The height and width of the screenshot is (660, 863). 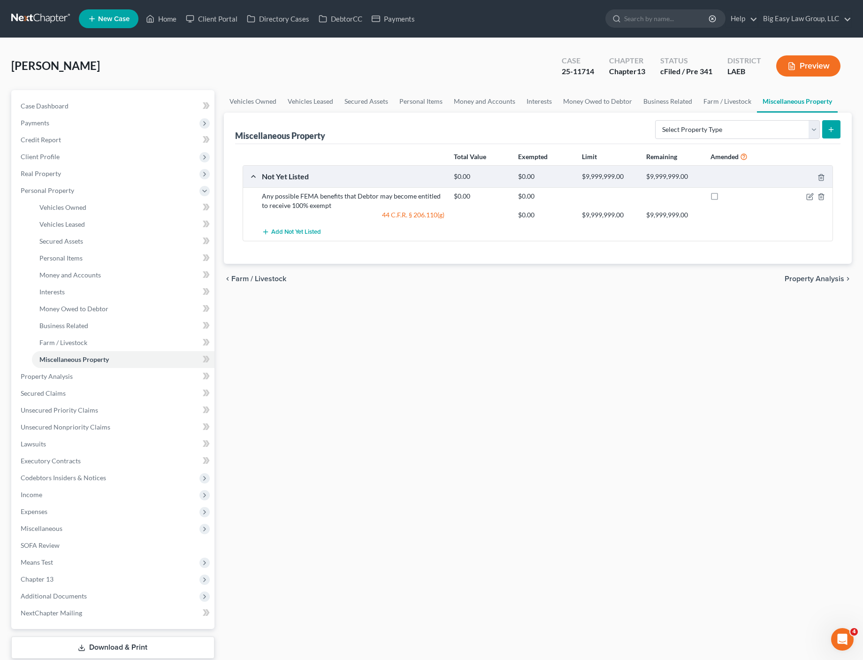 What do you see at coordinates (63, 477) in the screenshot?
I see `span: Codebtors Insiders & Notices` at bounding box center [63, 477].